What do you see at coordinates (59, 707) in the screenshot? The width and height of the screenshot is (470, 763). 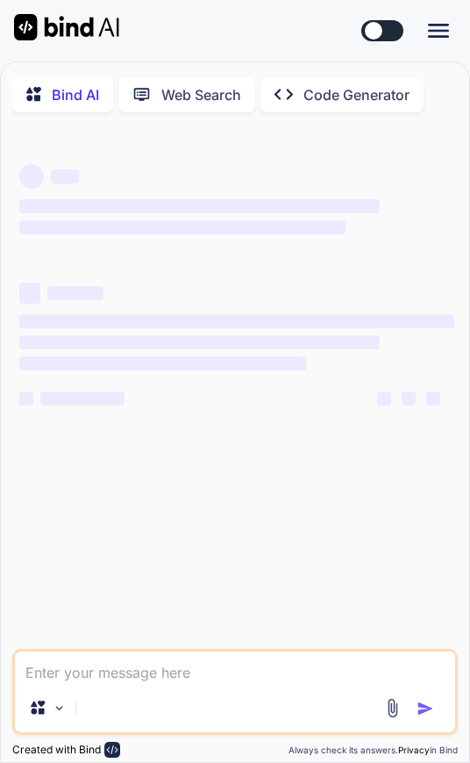 I see `img: Pick Models` at bounding box center [59, 707].